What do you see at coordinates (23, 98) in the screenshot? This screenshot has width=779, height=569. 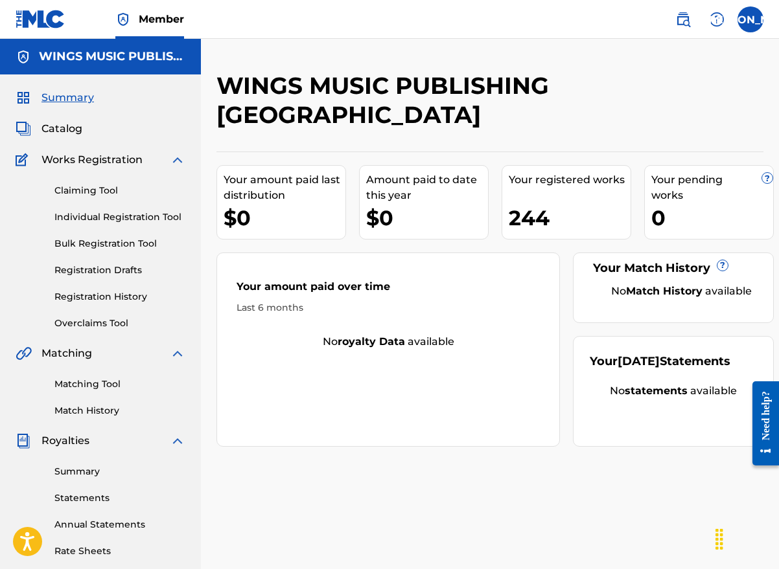 I see `img: Summary` at bounding box center [23, 98].